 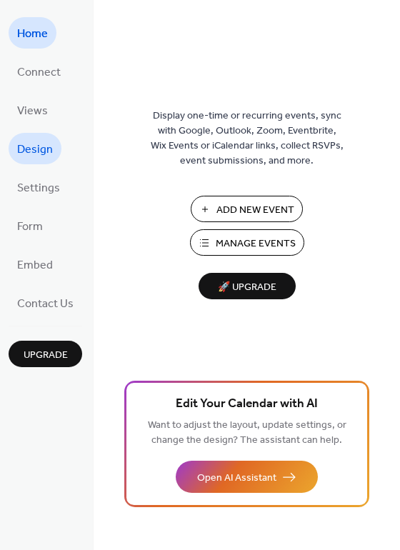 I want to click on span: Connect, so click(x=39, y=73).